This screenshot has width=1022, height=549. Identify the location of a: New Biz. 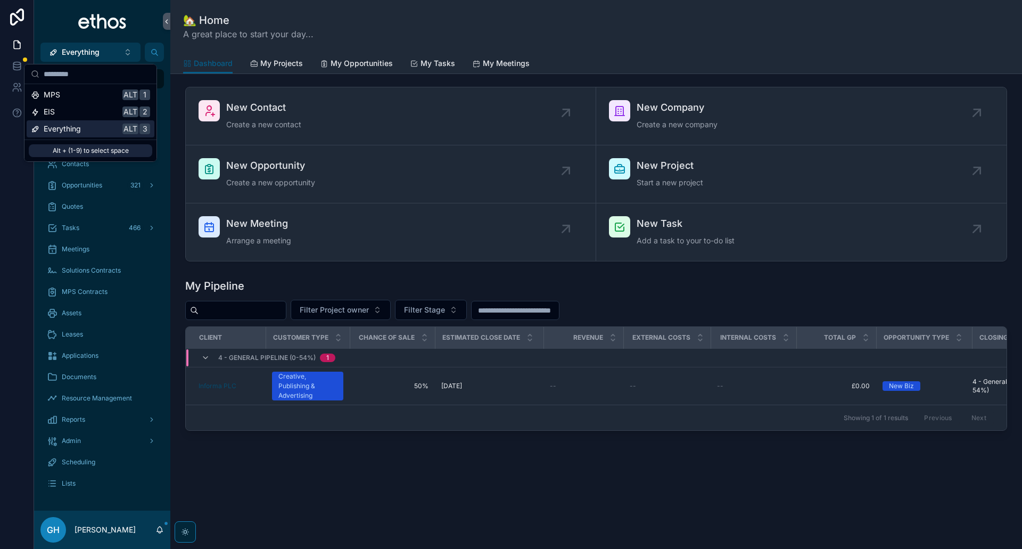
(924, 386).